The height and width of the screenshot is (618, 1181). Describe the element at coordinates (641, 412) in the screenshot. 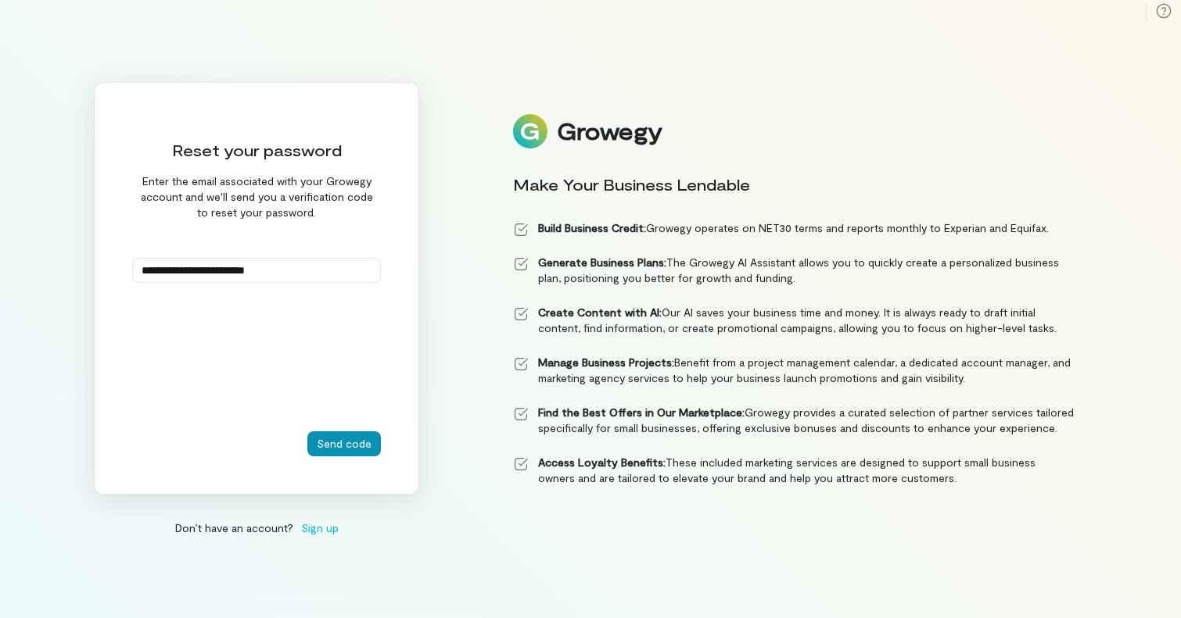

I see `strong: Find the Best Offers in Our Marketplace:` at that location.